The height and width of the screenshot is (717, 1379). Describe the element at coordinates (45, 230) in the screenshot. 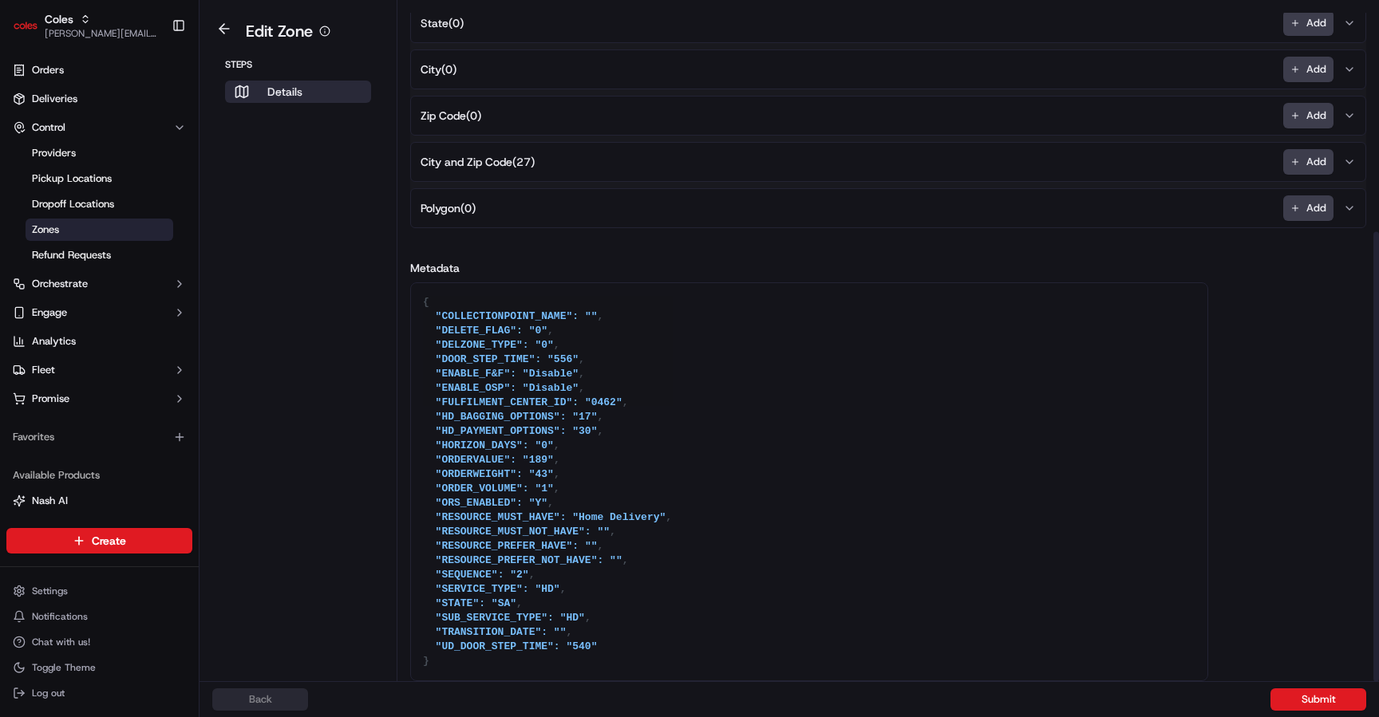

I see `span: Zones` at that location.